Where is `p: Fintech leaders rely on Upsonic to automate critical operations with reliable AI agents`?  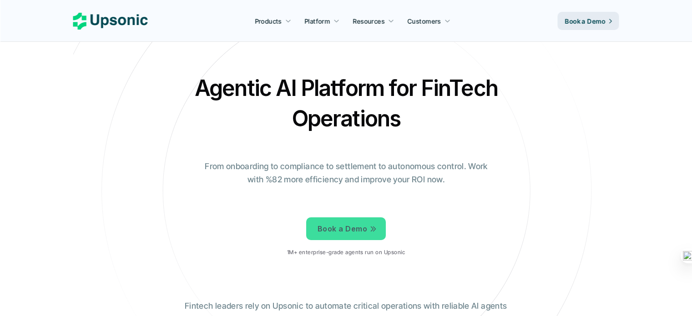 p: Fintech leaders rely on Upsonic to automate critical operations with reliable AI agents is located at coordinates (346, 306).